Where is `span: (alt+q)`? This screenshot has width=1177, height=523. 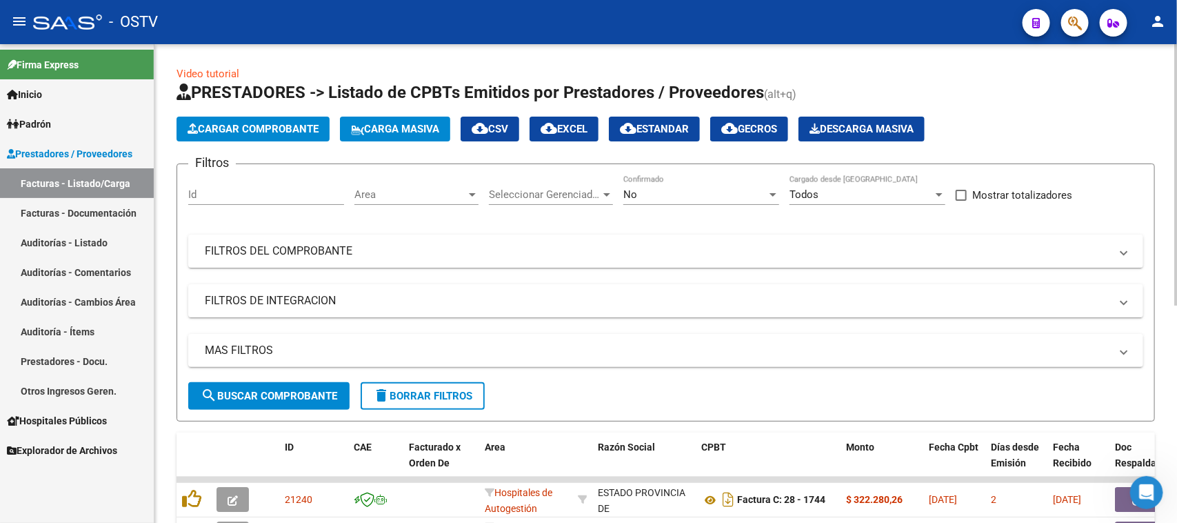 span: (alt+q) is located at coordinates (780, 94).